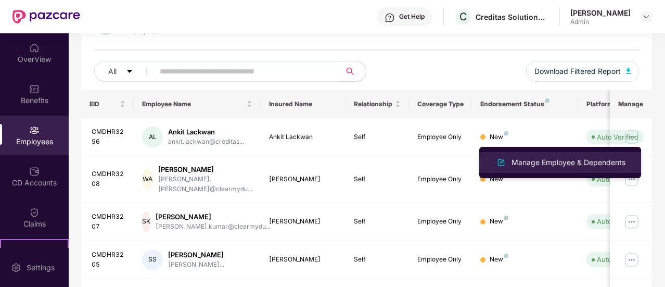 The image size is (665, 287). Describe the element at coordinates (377, 104) in the screenshot. I see `th: Relationship` at that location.